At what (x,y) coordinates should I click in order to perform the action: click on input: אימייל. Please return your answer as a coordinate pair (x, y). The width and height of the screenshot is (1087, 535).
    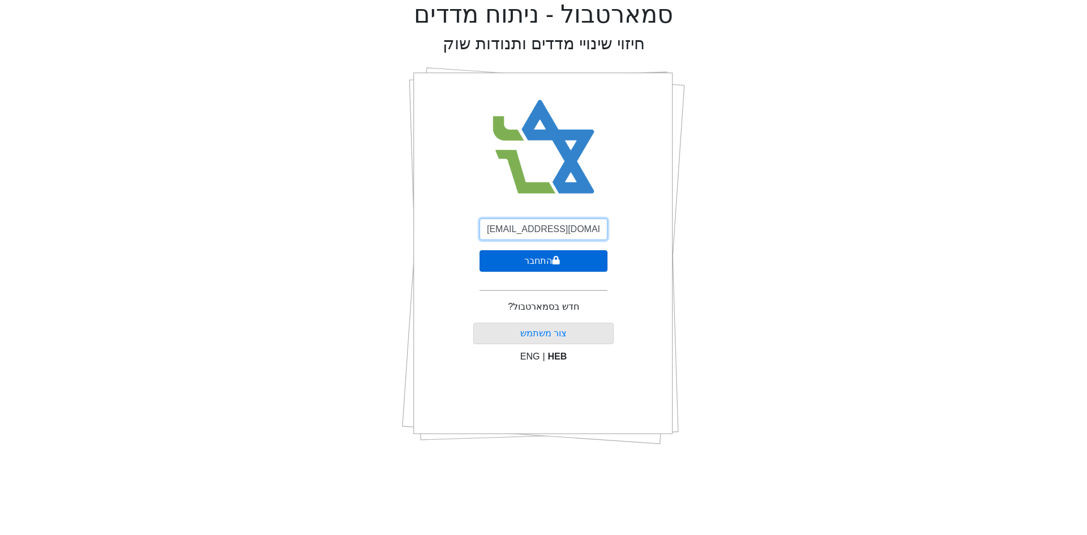
    Looking at the image, I should click on (543, 229).